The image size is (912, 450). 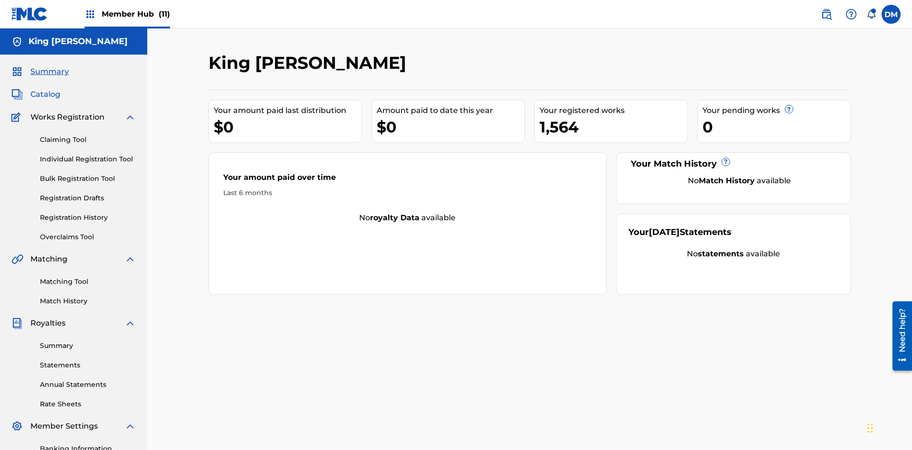 What do you see at coordinates (826, 14) in the screenshot?
I see `a: Public Search` at bounding box center [826, 14].